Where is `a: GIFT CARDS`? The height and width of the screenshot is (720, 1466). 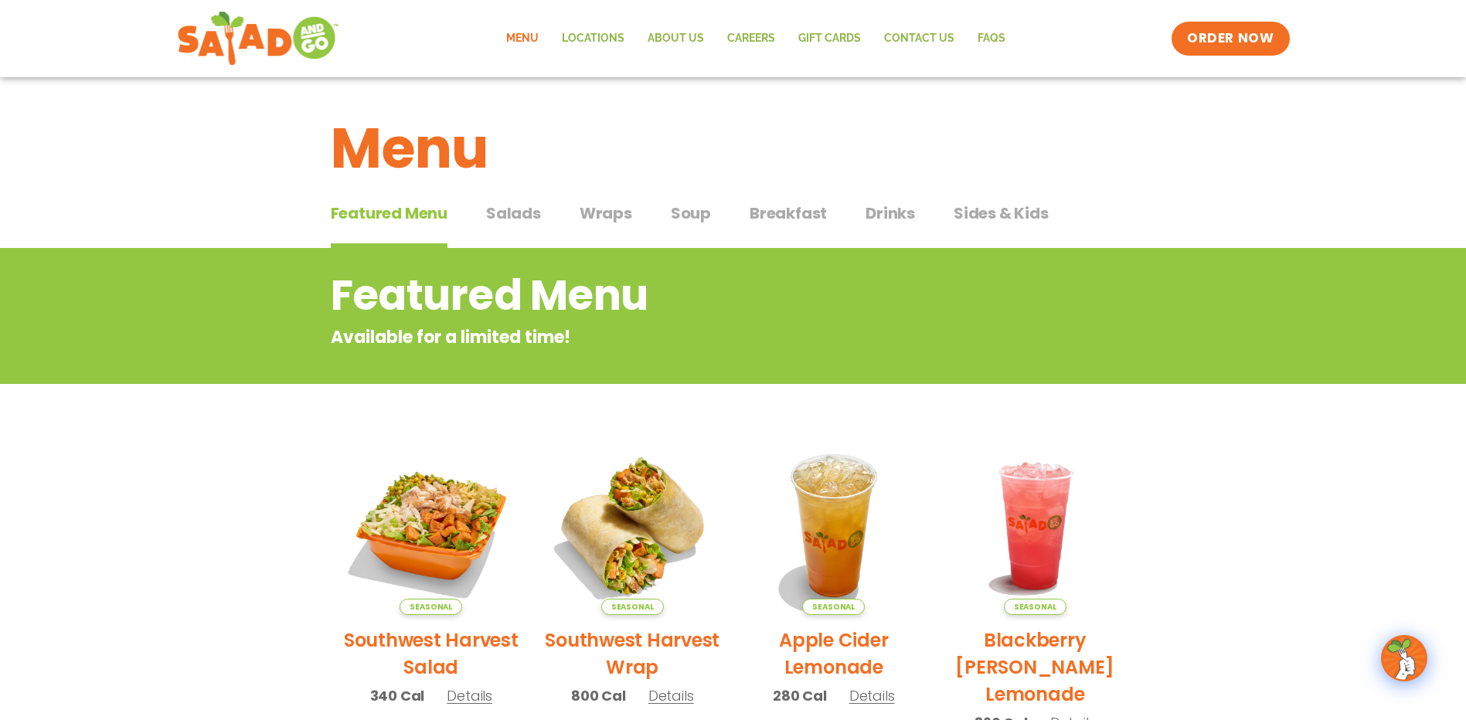 a: GIFT CARDS is located at coordinates (829, 39).